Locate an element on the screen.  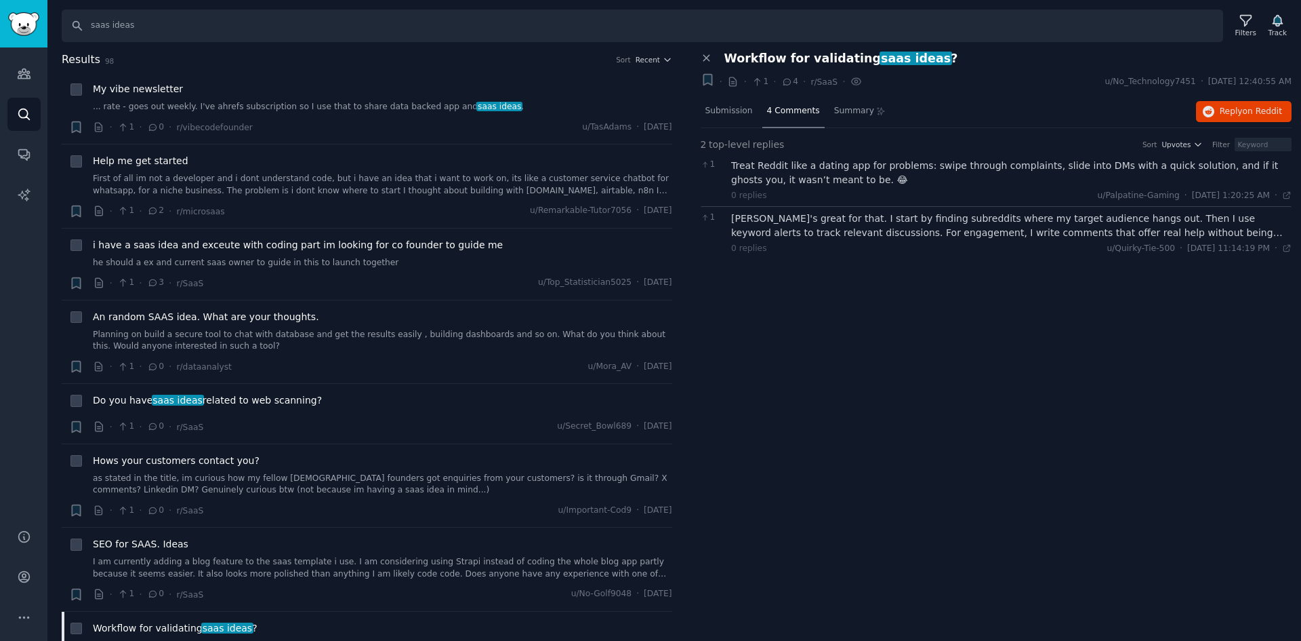
span: An random SAAS idea. What are your thoughts. is located at coordinates (206, 317).